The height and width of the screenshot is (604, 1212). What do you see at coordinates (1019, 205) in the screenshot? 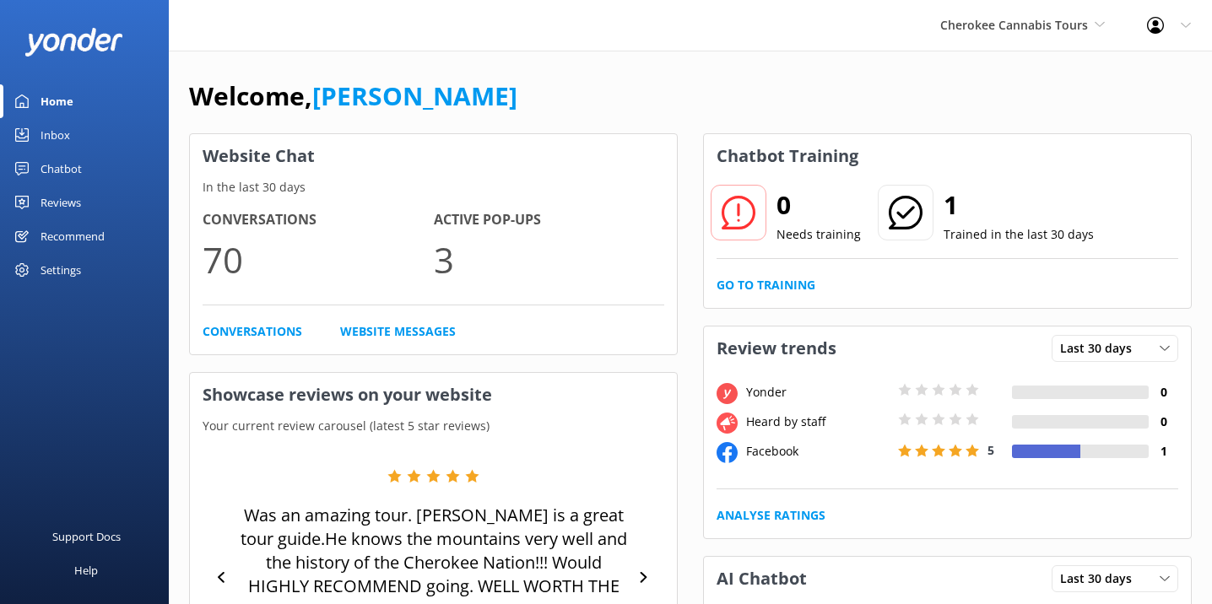
I see `h2: 1` at bounding box center [1019, 205].